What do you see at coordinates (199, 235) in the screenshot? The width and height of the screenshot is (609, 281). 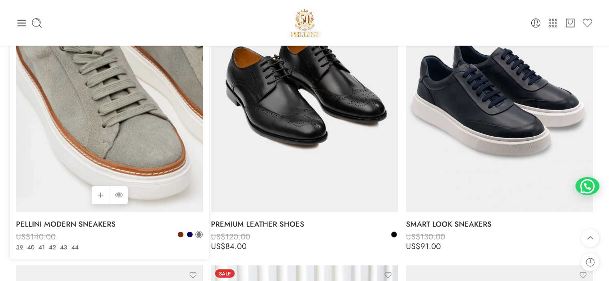 I see `a: Grey` at bounding box center [199, 235].